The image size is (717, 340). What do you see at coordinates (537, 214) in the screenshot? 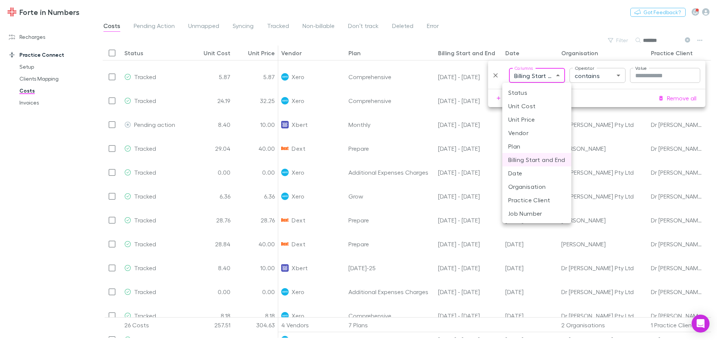
I see `li: Job Number` at bounding box center [537, 214].